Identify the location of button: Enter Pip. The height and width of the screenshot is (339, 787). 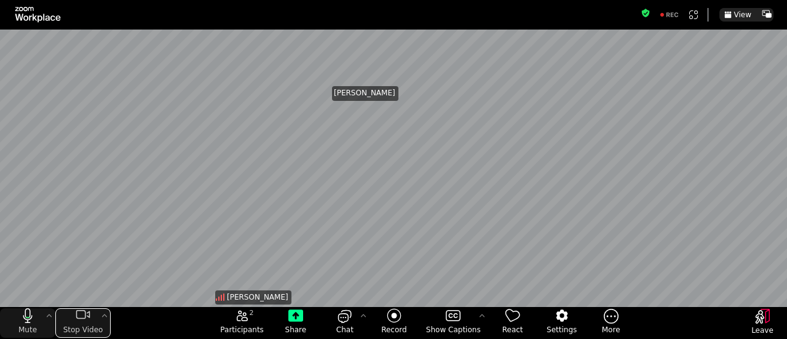
(767, 15).